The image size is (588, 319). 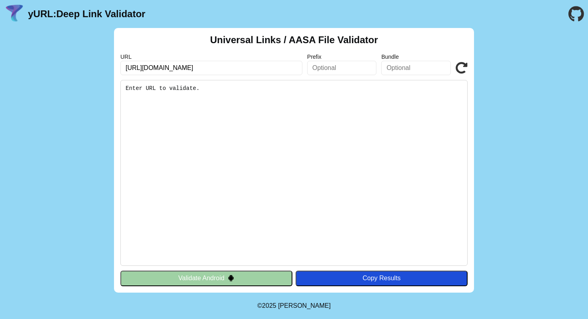 What do you see at coordinates (382, 279) in the screenshot?
I see `button: Copy Results` at bounding box center [382, 279].